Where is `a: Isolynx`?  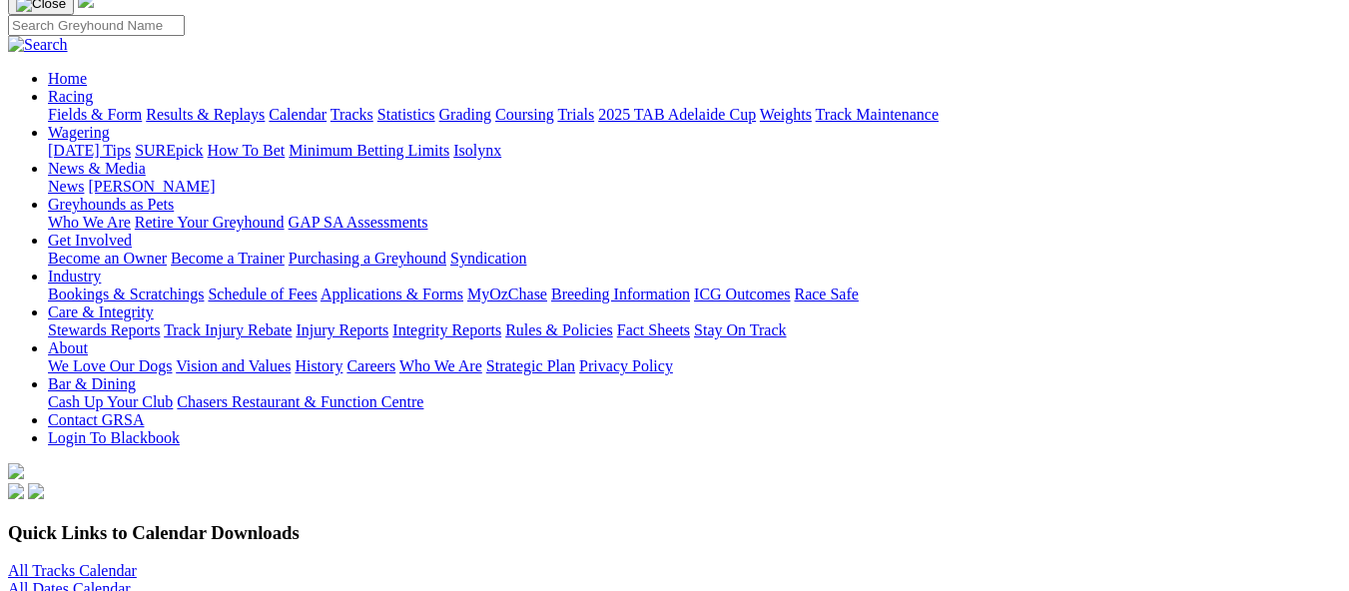 a: Isolynx is located at coordinates (477, 150).